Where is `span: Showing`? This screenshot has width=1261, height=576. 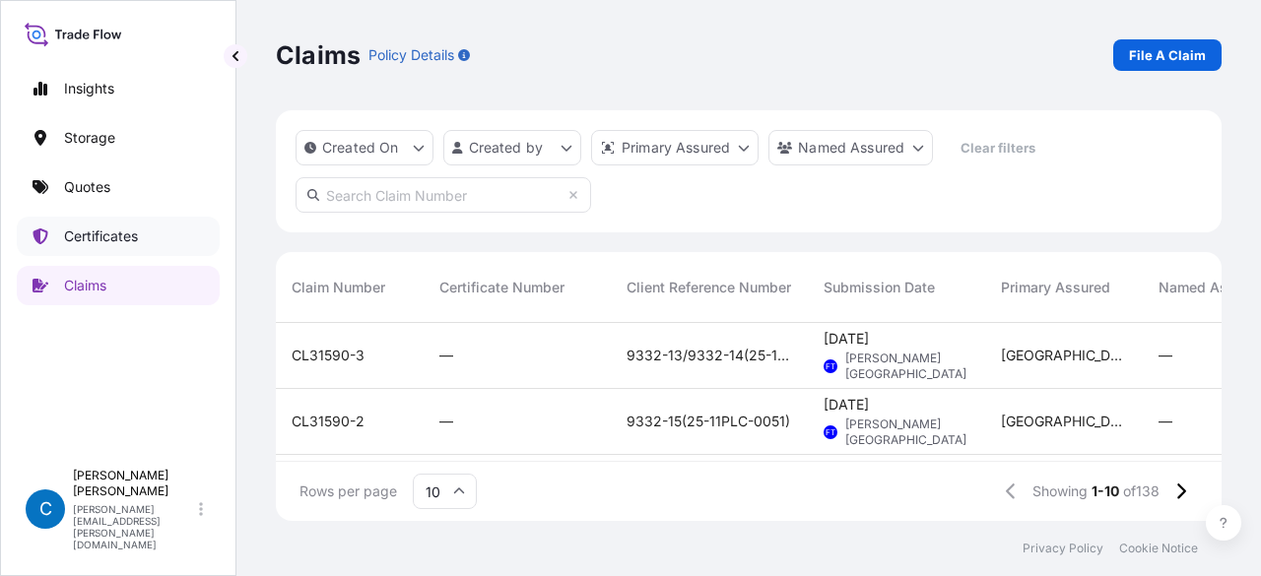
span: Showing is located at coordinates (1060, 491).